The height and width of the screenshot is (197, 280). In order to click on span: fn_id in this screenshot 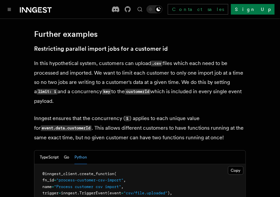, I will do `click(48, 180)`.